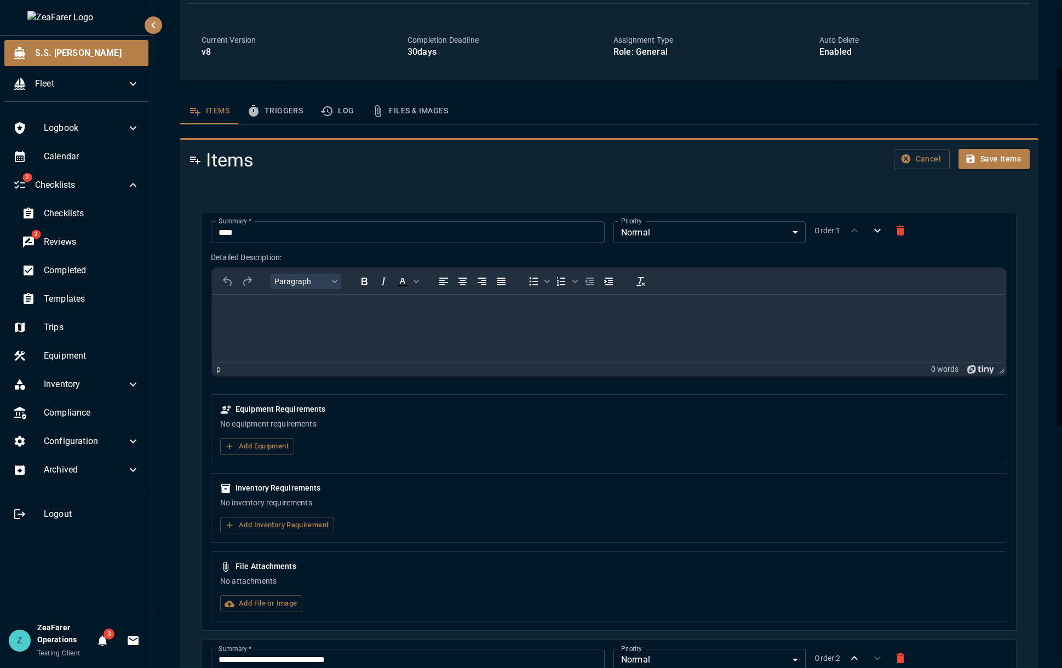 The height and width of the screenshot is (668, 1062). I want to click on div: Completed, so click(81, 271).